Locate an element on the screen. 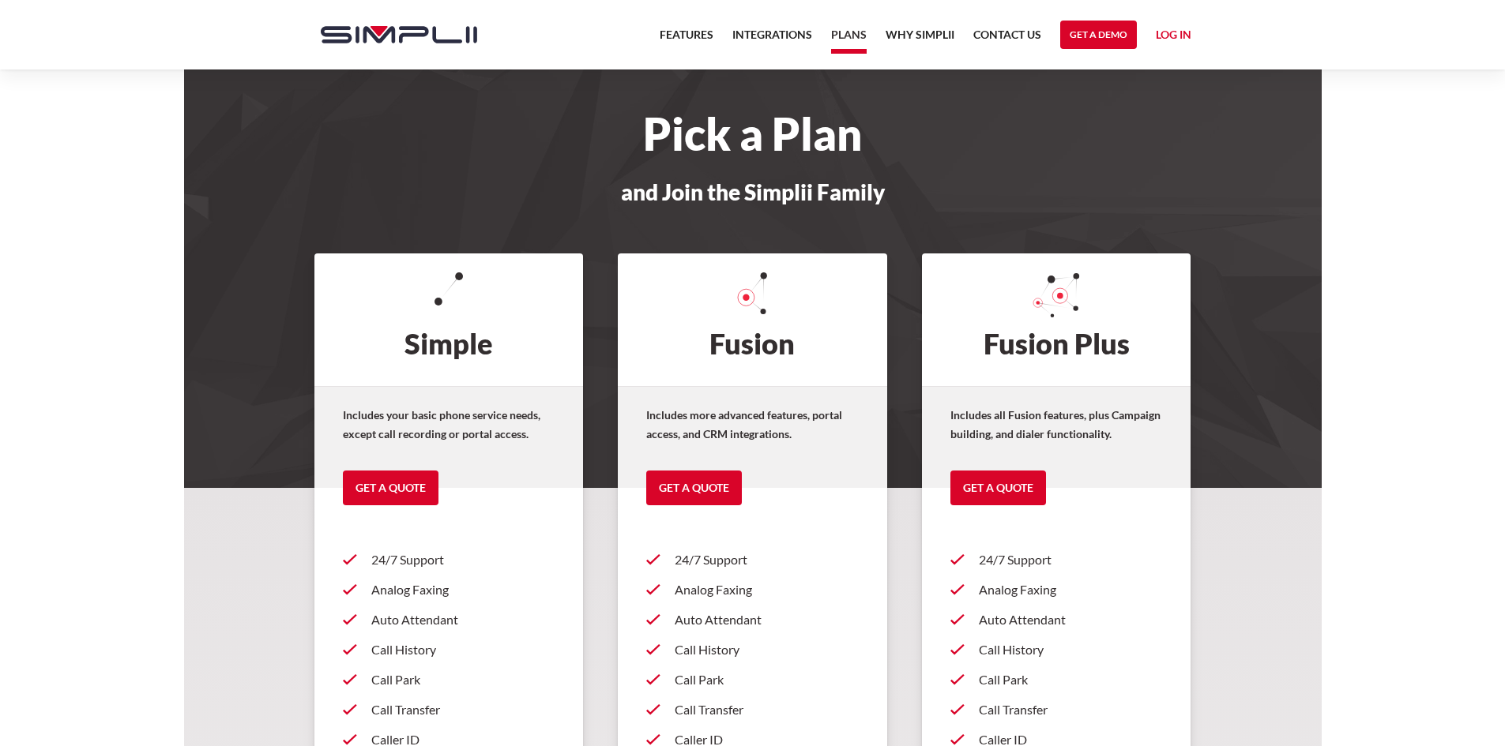  strong: Includes all Fusion features, plus Campaign building, and dialer functionality. is located at coordinates (1055, 424).